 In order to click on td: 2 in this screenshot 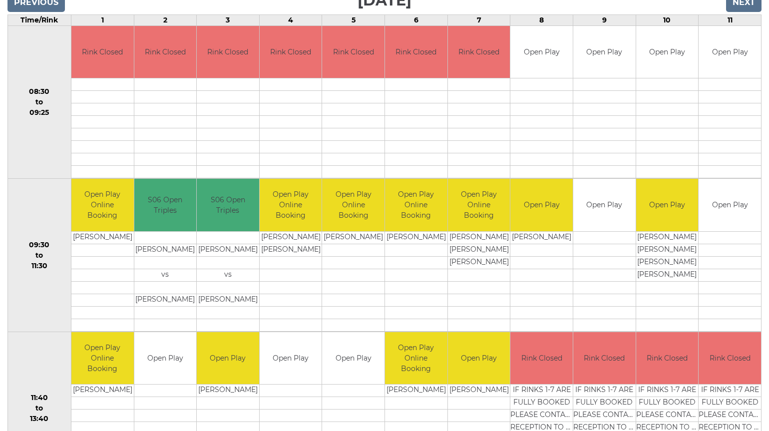, I will do `click(165, 20)`.